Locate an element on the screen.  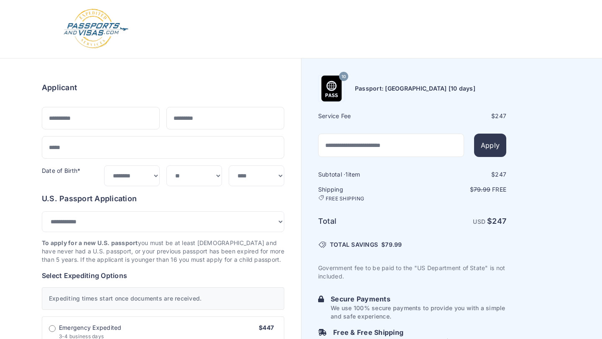
h6: U.S. Passport Application is located at coordinates (163, 199).